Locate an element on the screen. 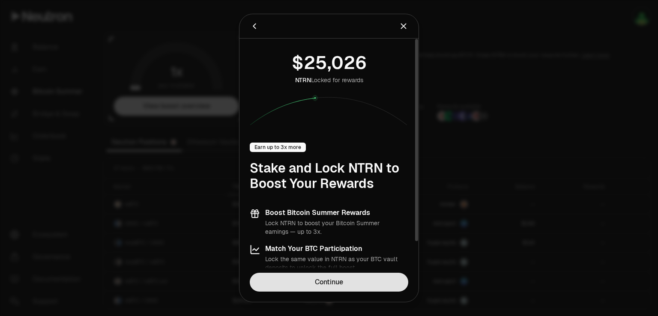  p: Lock the same value in NTRN as your BTC vault deposits to unlock the full boost. is located at coordinates (337, 263).